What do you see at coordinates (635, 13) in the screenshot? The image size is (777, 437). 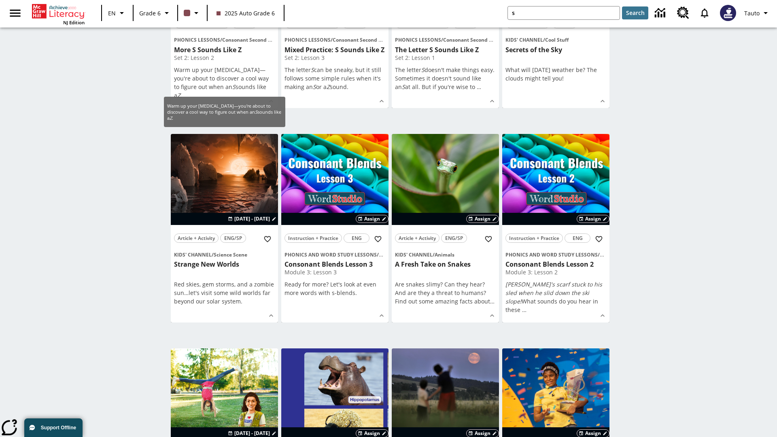 I see `button: Search` at bounding box center [635, 13].